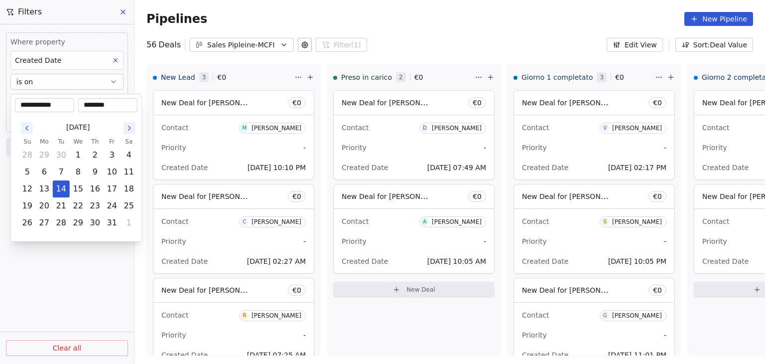 Image resolution: width=765 pixels, height=364 pixels. What do you see at coordinates (129, 189) in the screenshot?
I see `button: Saturday, October 18th, 2025` at bounding box center [129, 189].